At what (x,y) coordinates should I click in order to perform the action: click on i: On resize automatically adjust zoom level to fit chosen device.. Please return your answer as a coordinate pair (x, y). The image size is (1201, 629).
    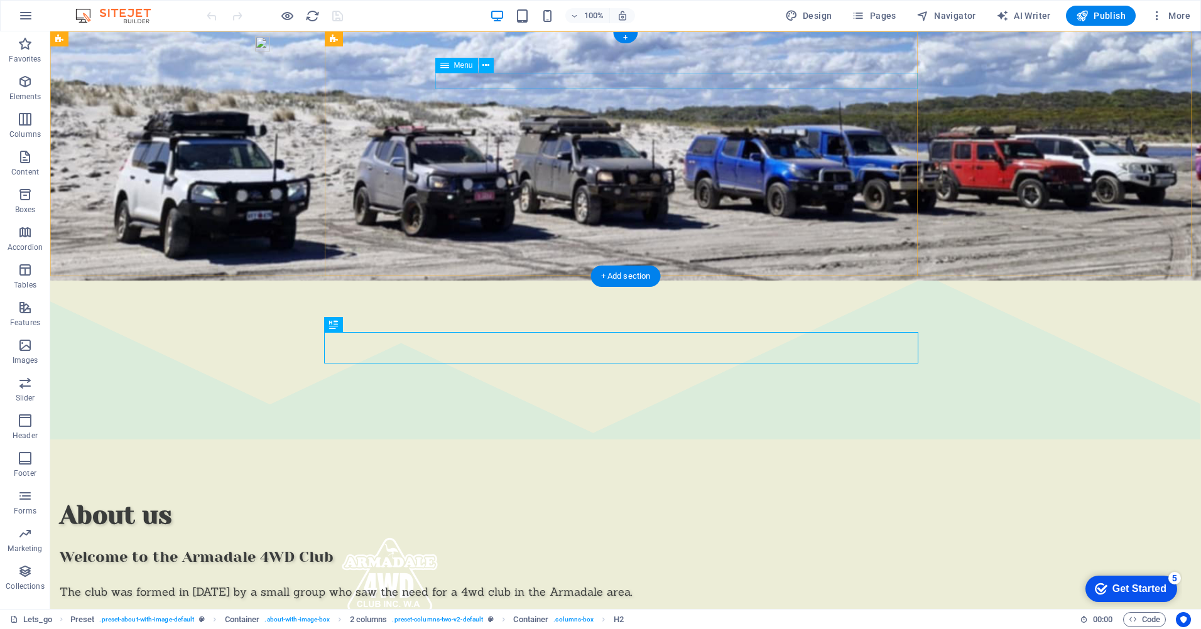
    Looking at the image, I should click on (622, 16).